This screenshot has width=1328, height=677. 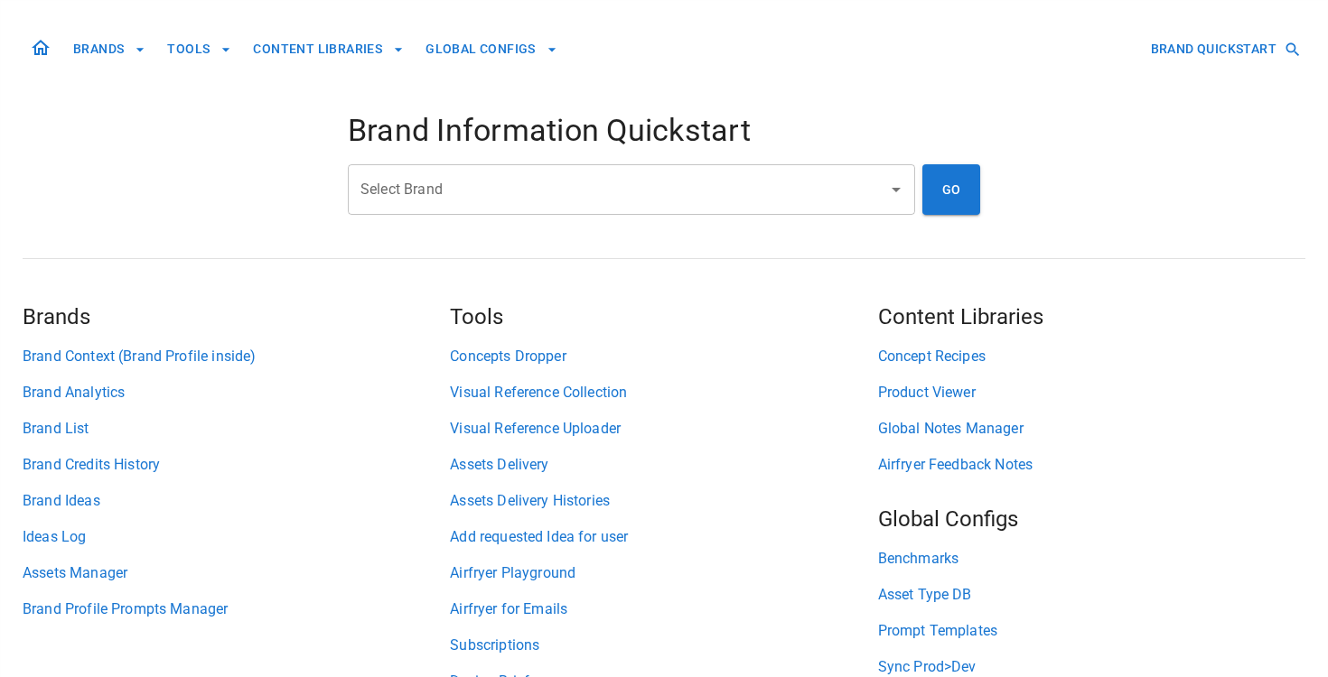 What do you see at coordinates (896, 190) in the screenshot?
I see `button: Open` at bounding box center [896, 190].